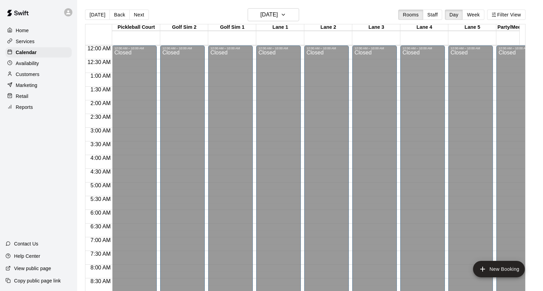 The image size is (543, 291). Describe the element at coordinates (100, 89) in the screenshot. I see `span: 1:30 AM` at that location.